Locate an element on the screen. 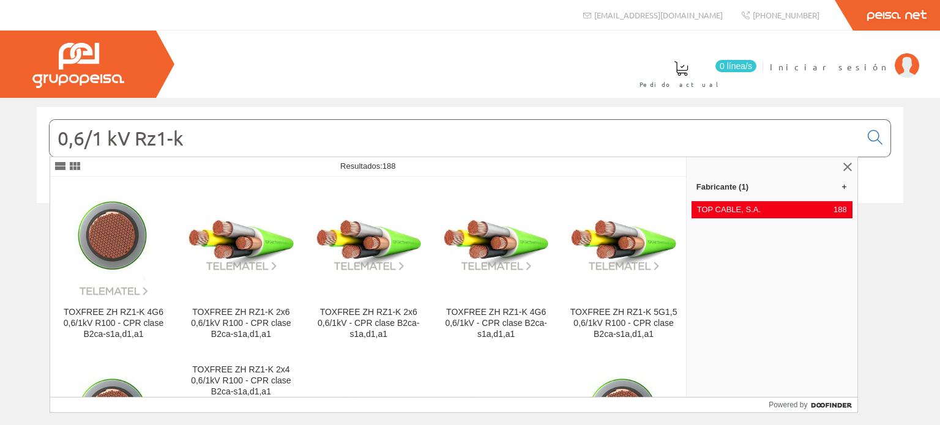  div: TOXFREE ZH RZ1-K 2x4 0,6/1kV R100 - CPR clase B2ca-s1a,d1,a1 is located at coordinates (241, 381).